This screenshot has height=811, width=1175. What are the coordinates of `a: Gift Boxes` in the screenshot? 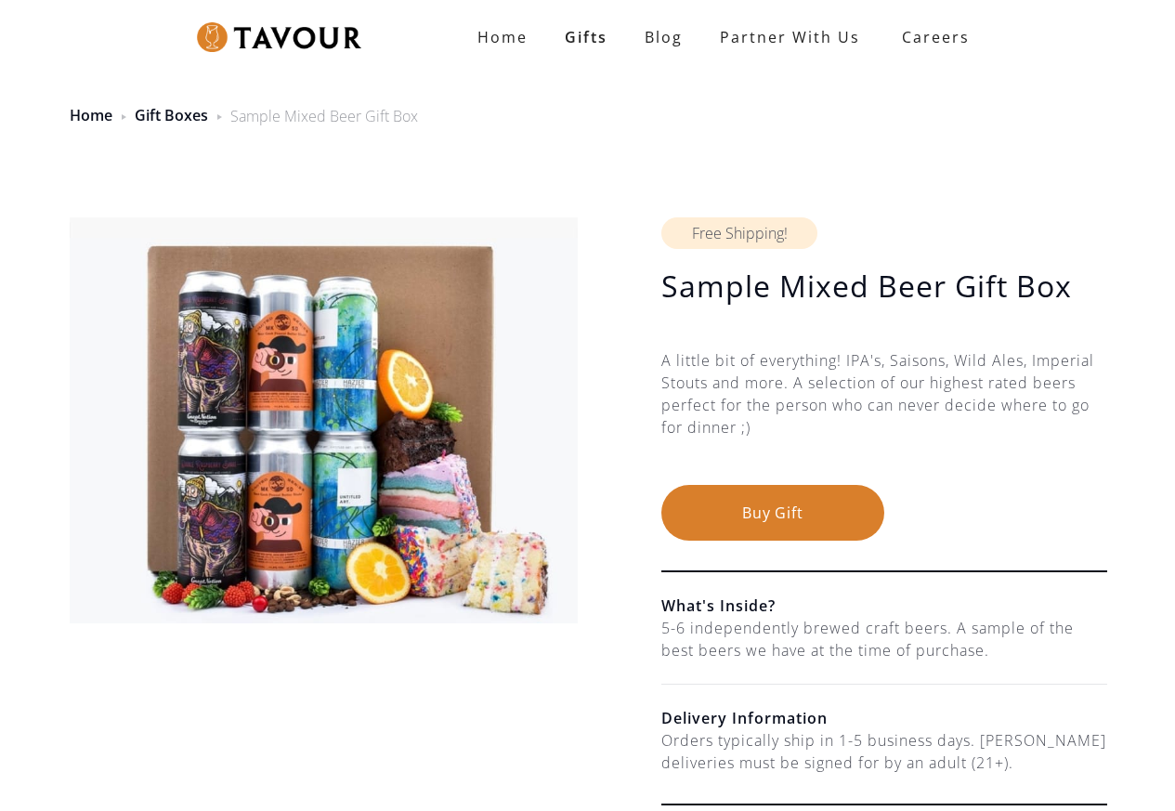 It's located at (171, 115).